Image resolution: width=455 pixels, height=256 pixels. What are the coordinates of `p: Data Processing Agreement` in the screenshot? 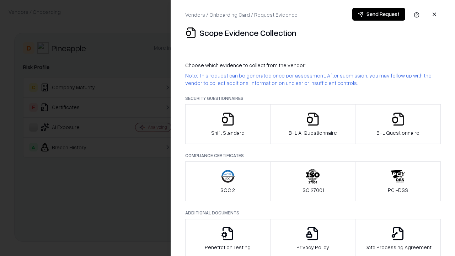 It's located at (397, 247).